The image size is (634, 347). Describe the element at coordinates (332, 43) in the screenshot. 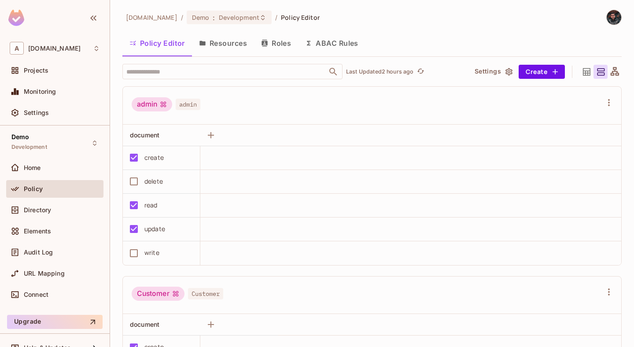

I see `button: ABAC Rules` at that location.